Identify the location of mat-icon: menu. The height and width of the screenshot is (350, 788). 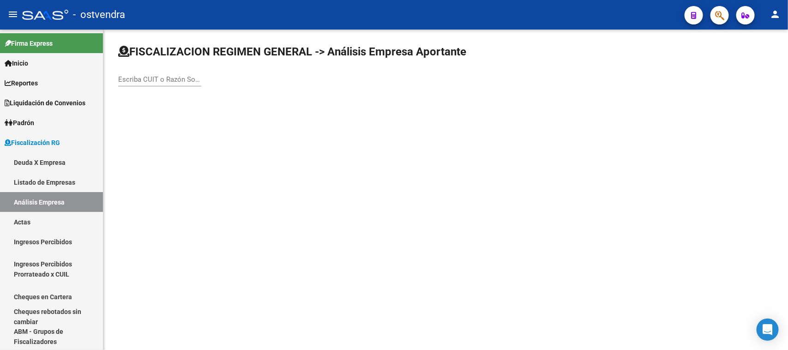
(13, 14).